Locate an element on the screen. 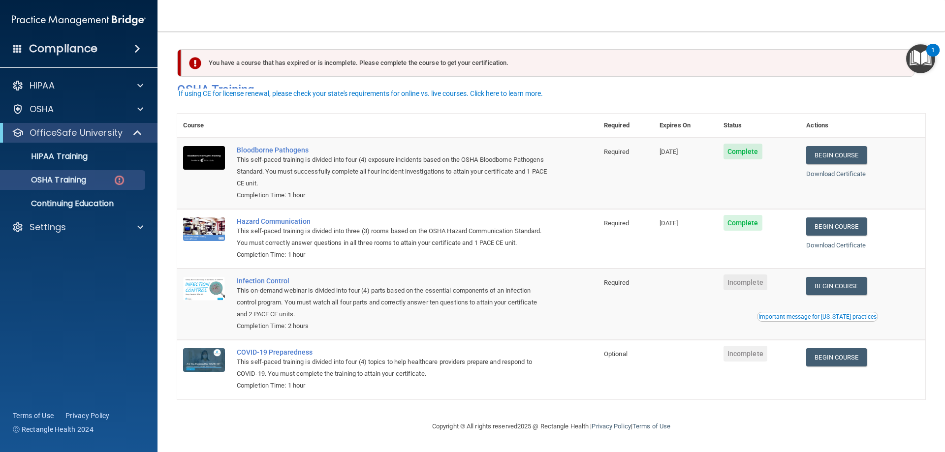 This screenshot has width=945, height=452. button: If using CE for license renewal, please check your state's requirements for online vs. live cours... is located at coordinates (361, 94).